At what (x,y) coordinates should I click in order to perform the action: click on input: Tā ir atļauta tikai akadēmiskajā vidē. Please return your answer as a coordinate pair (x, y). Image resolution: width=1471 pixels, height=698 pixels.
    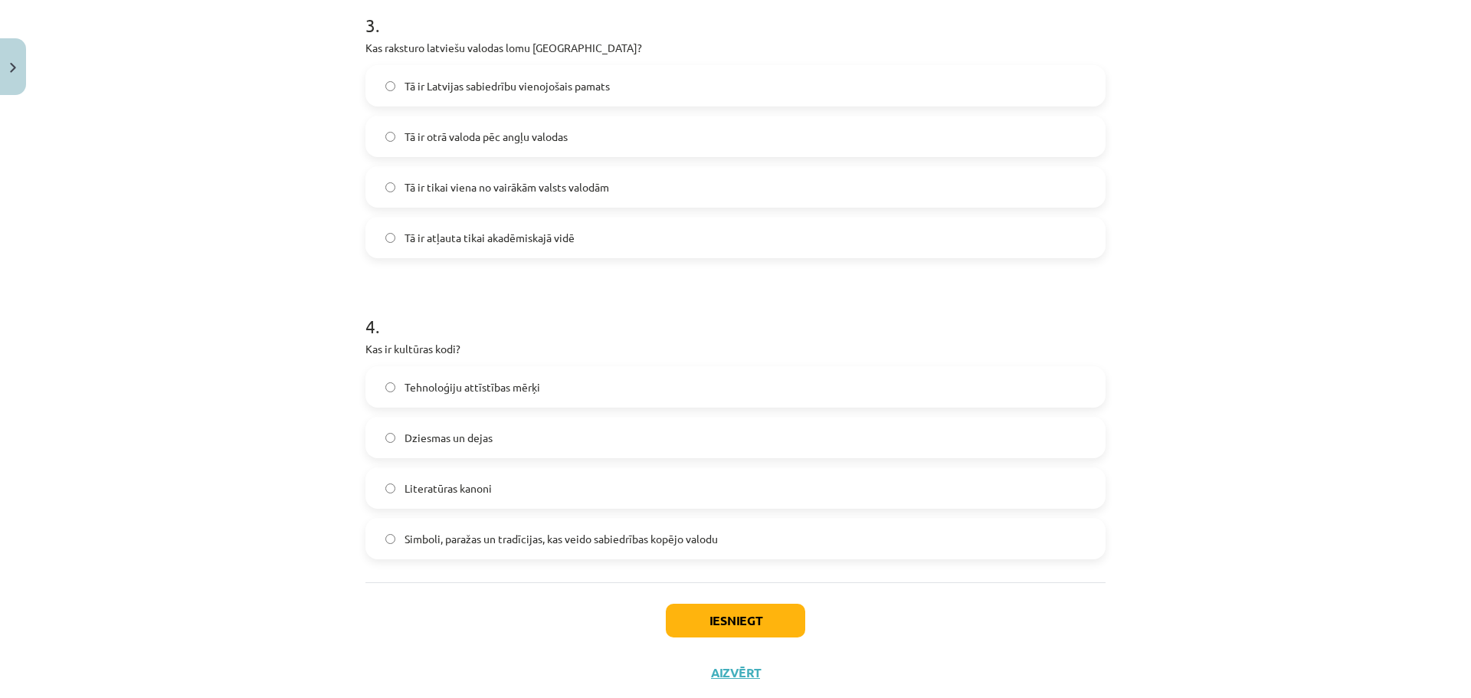
    Looking at the image, I should click on (390, 238).